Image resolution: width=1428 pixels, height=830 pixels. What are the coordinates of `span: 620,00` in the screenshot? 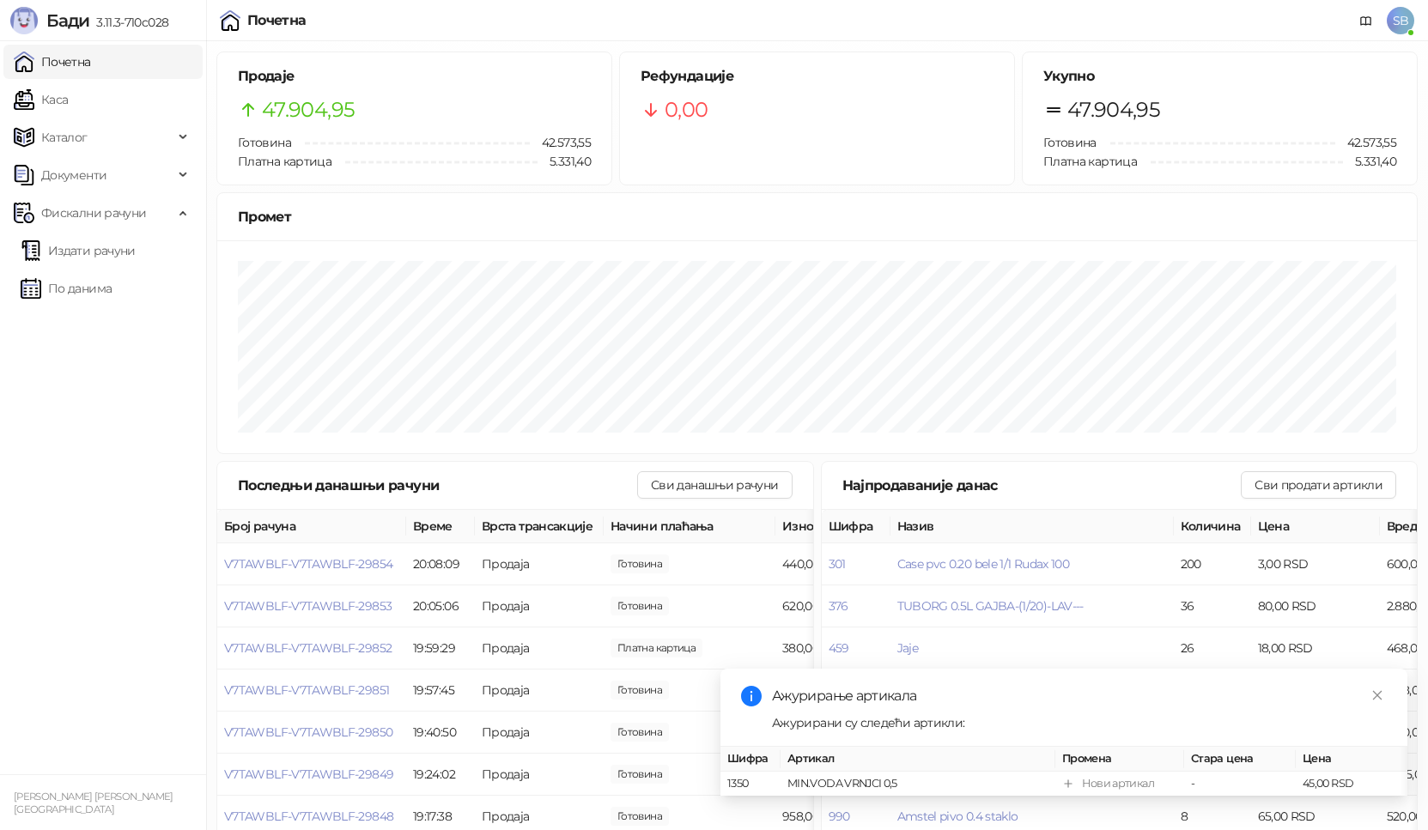 It's located at (640, 606).